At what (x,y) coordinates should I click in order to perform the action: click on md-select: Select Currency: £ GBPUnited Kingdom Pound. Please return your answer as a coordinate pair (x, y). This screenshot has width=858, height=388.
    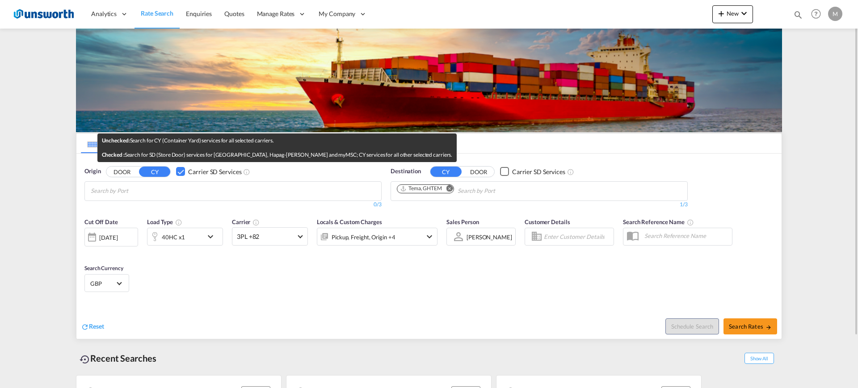
    Looking at the image, I should click on (107, 283).